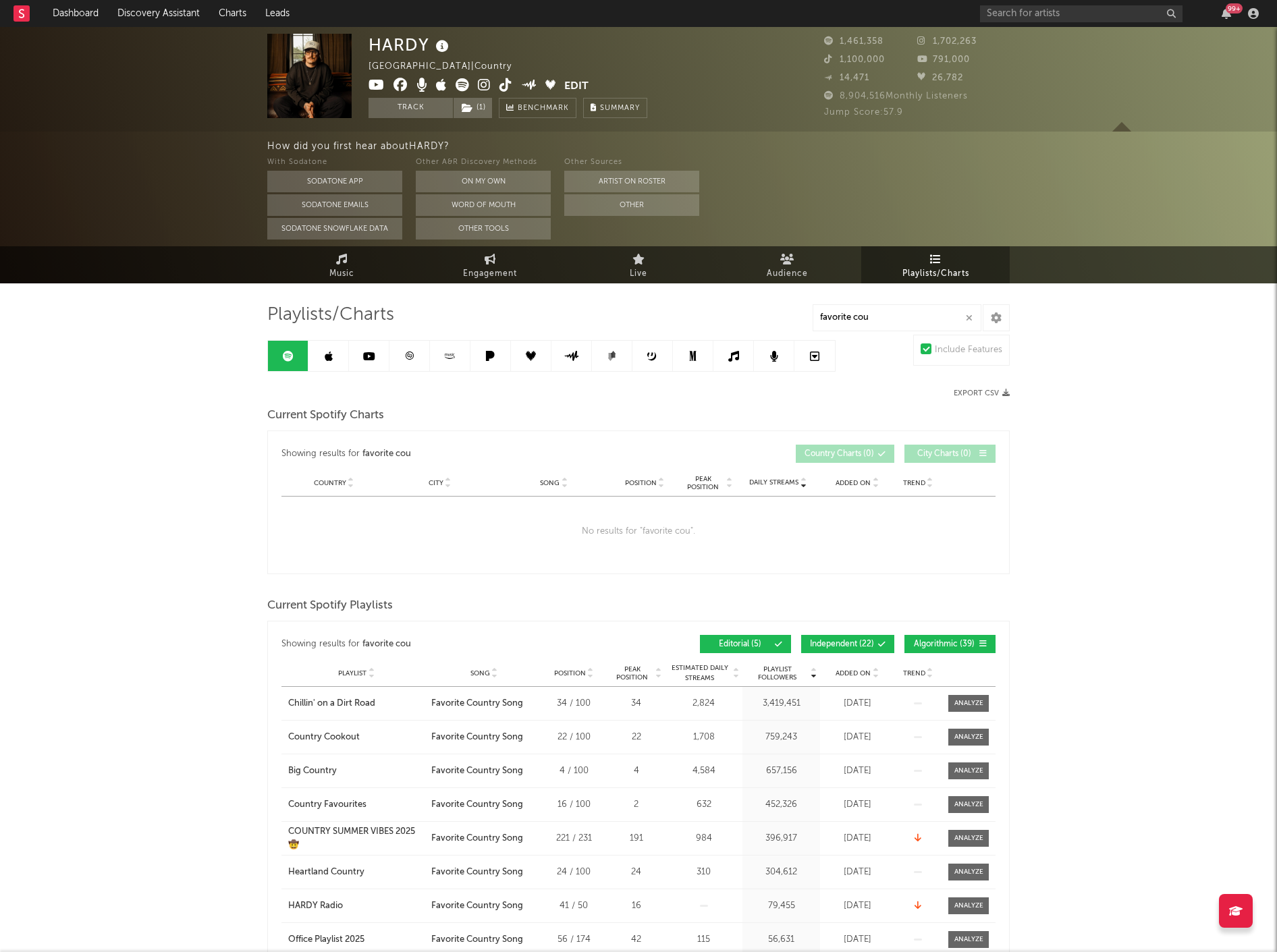 The image size is (1277, 952). I want to click on button: Editorial(5), so click(745, 644).